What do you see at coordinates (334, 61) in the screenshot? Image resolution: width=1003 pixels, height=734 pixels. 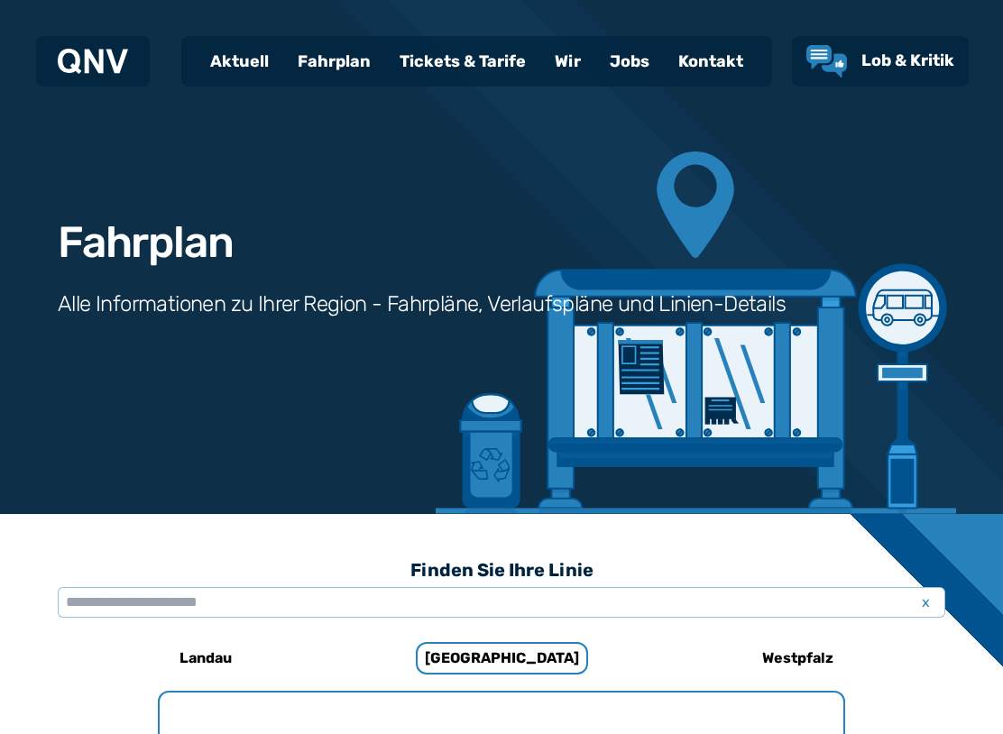 I see `a: Fahrplan` at bounding box center [334, 61].